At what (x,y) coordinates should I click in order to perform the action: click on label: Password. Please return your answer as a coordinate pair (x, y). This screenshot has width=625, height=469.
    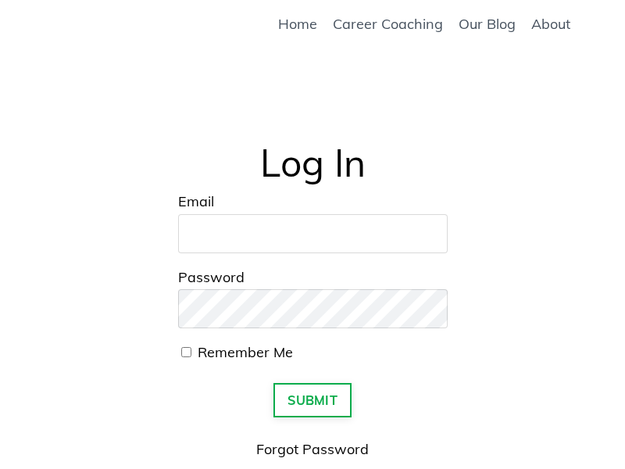
    Looking at the image, I should click on (313, 278).